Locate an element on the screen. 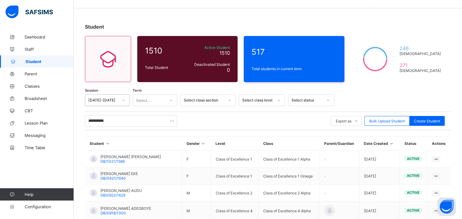 The width and height of the screenshot is (462, 219). th: Date Created is located at coordinates (379, 144).